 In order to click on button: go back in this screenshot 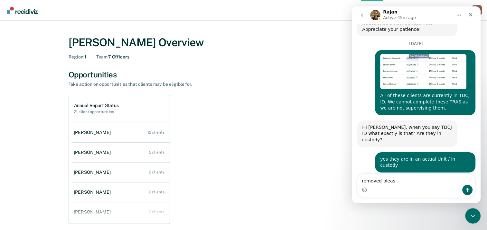, I will do `click(10, 9)`.